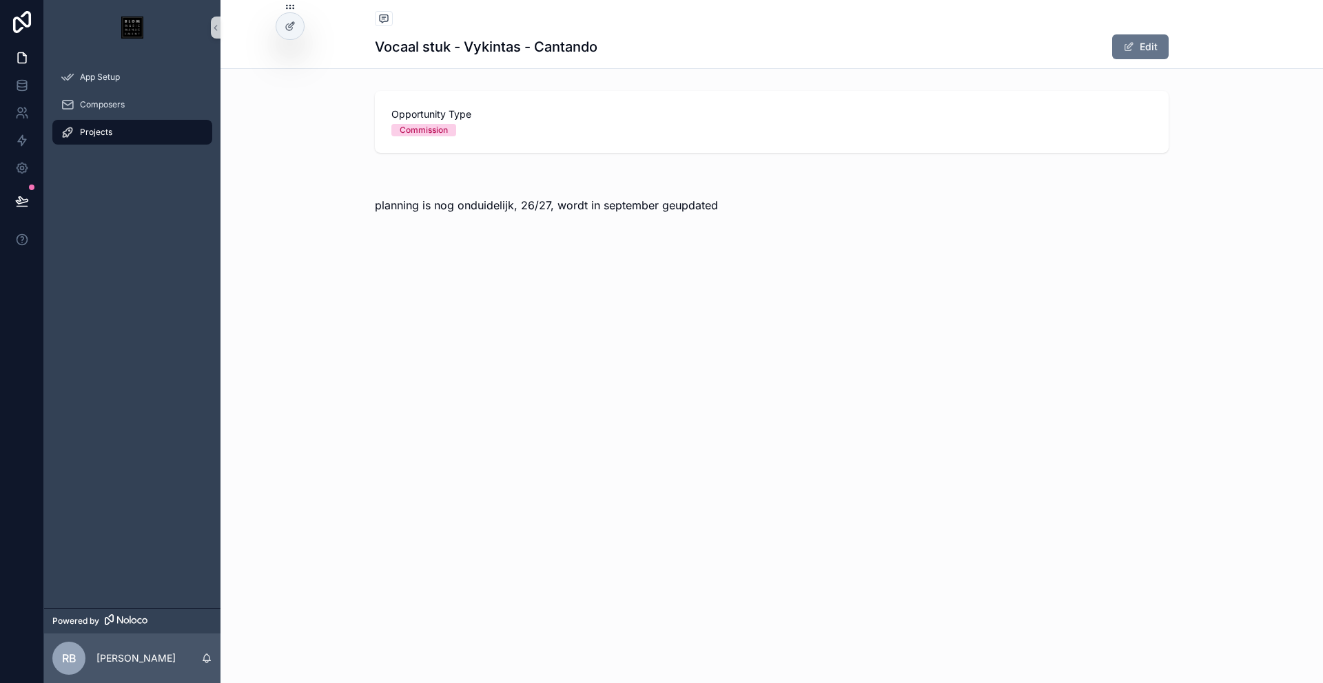 The height and width of the screenshot is (683, 1323). I want to click on div: scrollable content, so click(132, 109).